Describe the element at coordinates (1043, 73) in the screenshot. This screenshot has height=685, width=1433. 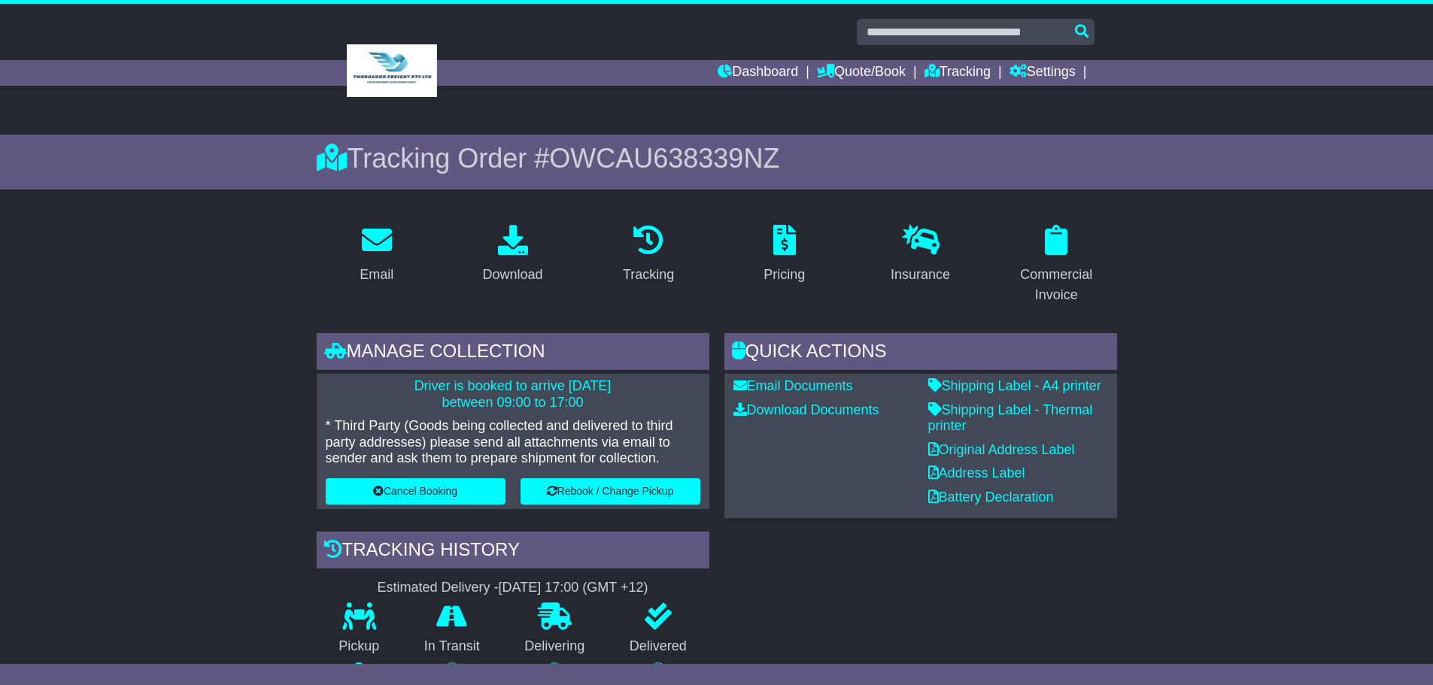
I see `a: Settings` at that location.